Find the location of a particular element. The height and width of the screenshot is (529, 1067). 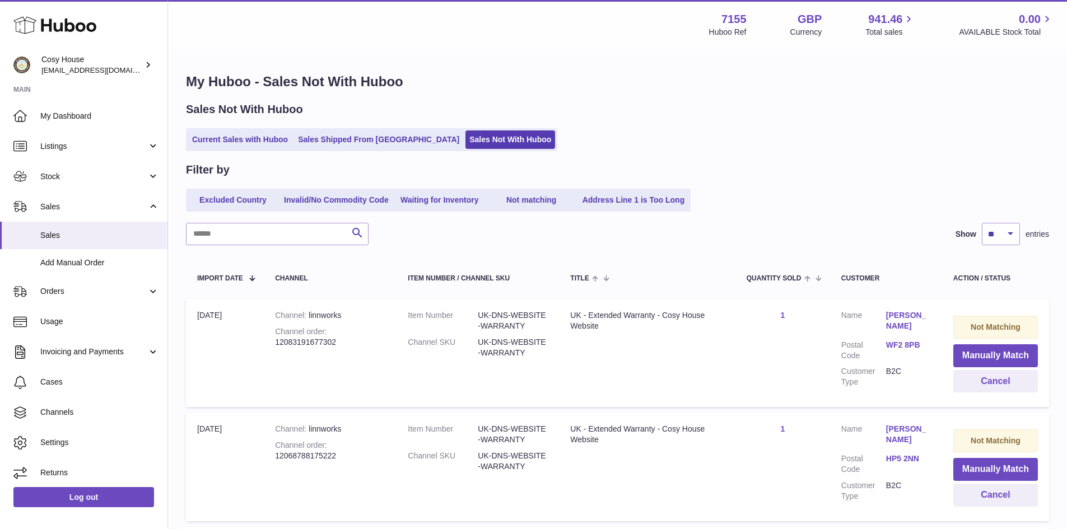

div: Item Number / Channel SKU is located at coordinates (478, 278).